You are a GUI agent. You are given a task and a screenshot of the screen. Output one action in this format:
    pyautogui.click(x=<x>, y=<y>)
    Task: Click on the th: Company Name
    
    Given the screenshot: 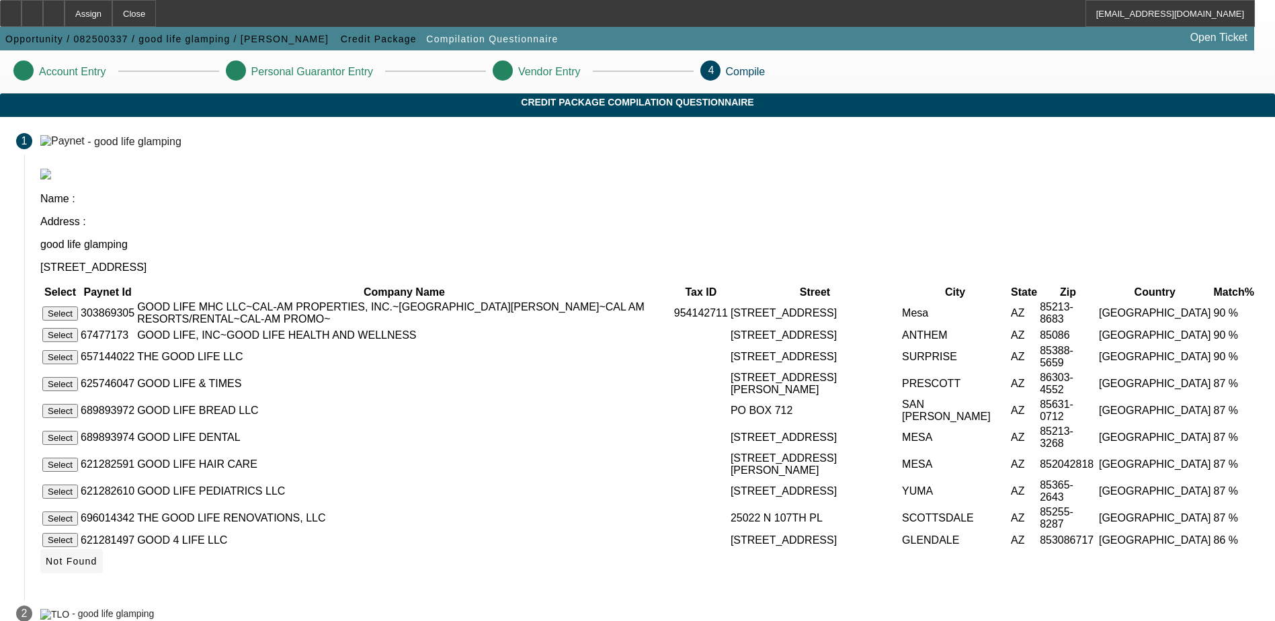 What is the action you would take?
    pyautogui.click(x=404, y=292)
    